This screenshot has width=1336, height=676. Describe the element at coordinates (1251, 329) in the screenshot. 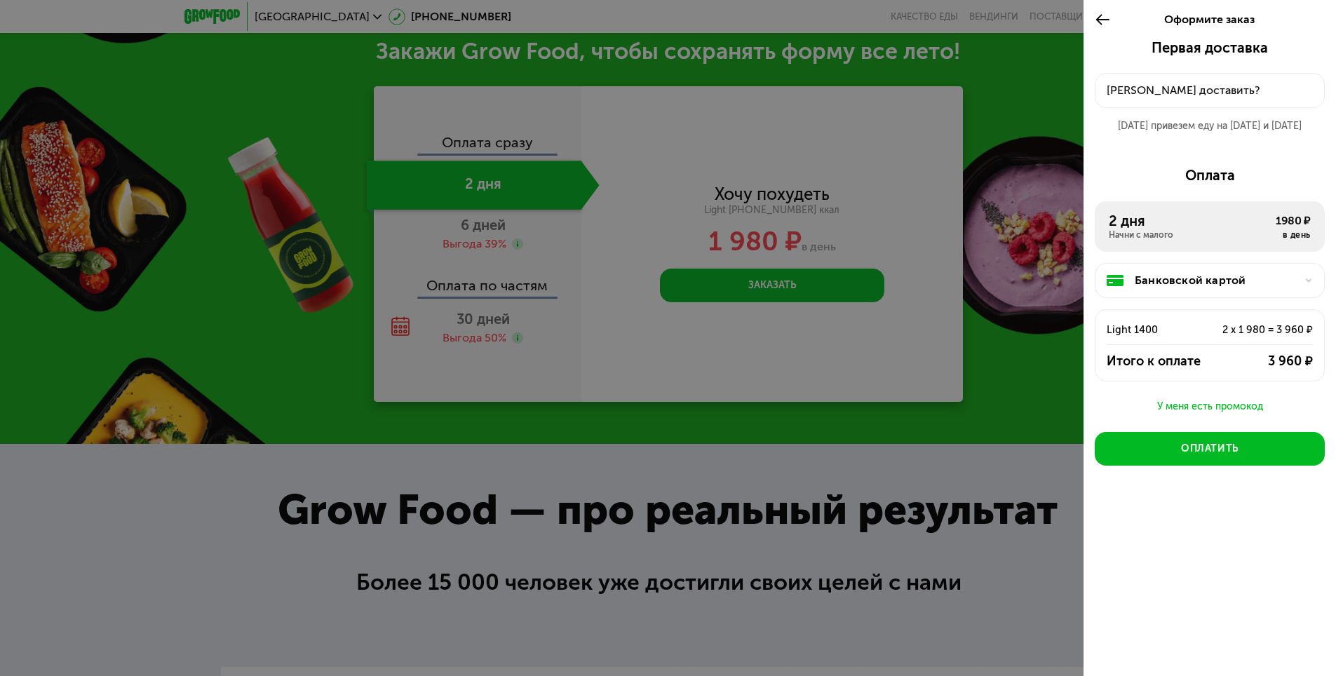

I see `div: 2 x 1 980 = 3 960 ₽` at that location.